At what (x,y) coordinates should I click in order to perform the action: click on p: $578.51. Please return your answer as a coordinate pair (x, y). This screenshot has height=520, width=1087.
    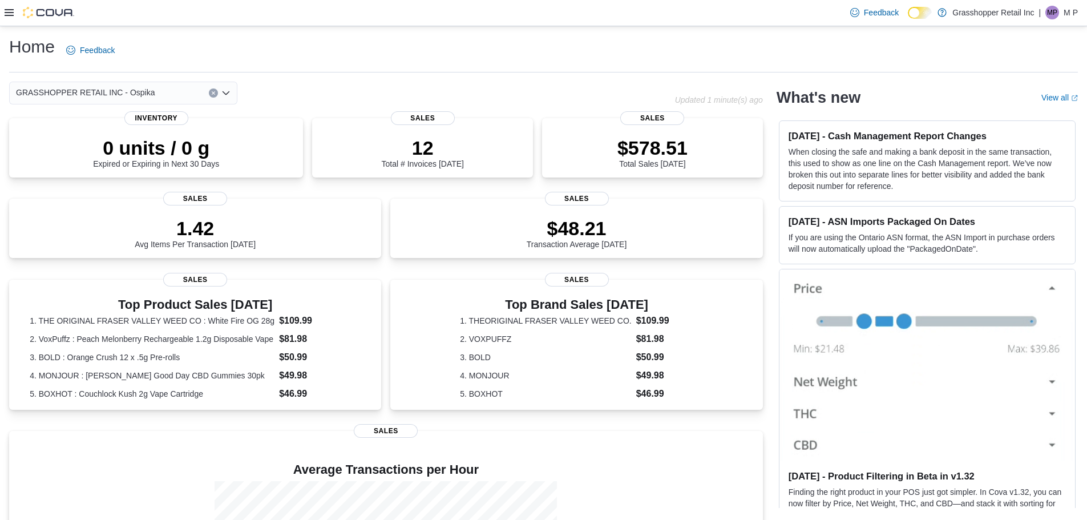
    Looking at the image, I should click on (652, 148).